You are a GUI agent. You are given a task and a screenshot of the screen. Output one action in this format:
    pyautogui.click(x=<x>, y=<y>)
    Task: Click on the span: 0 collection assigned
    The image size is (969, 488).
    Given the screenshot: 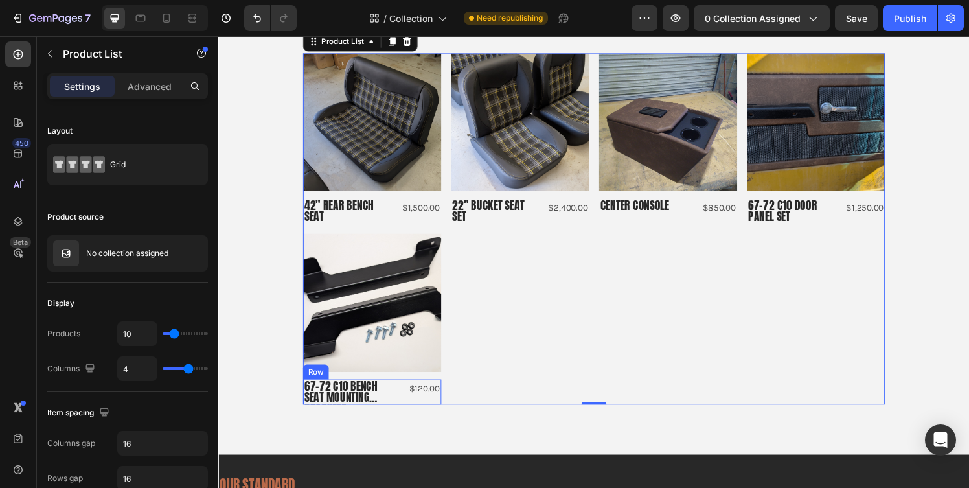 What is the action you would take?
    pyautogui.click(x=753, y=18)
    